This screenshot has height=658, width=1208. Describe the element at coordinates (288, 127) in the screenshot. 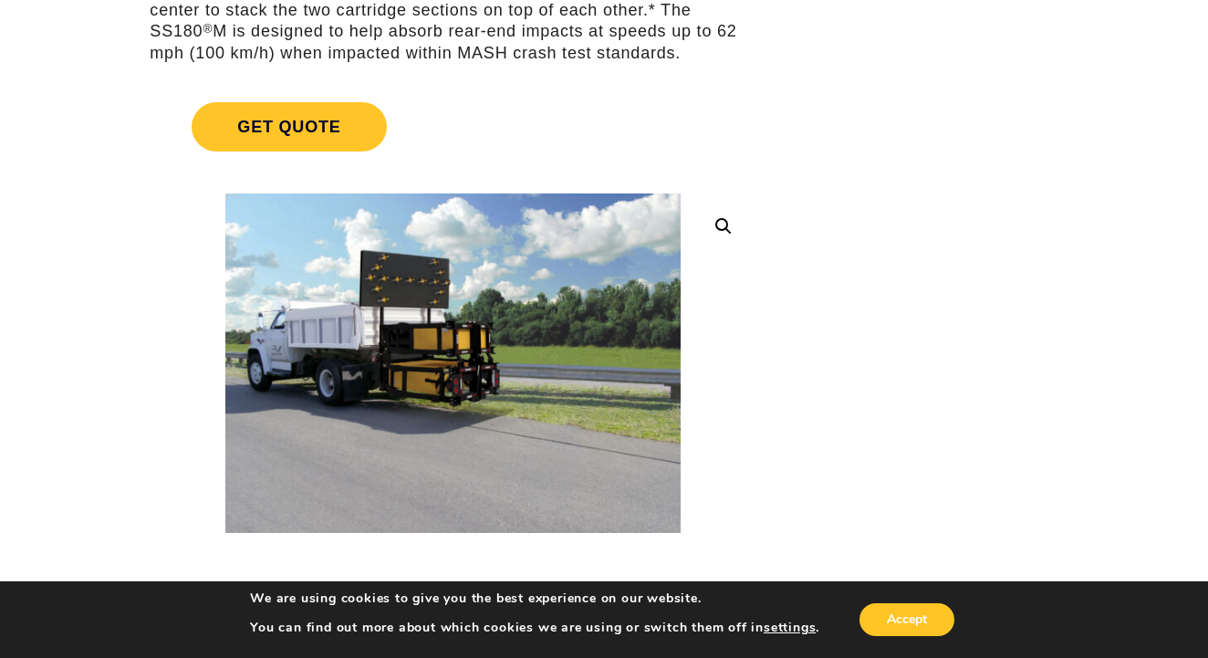

I see `span: Get Quote` at that location.